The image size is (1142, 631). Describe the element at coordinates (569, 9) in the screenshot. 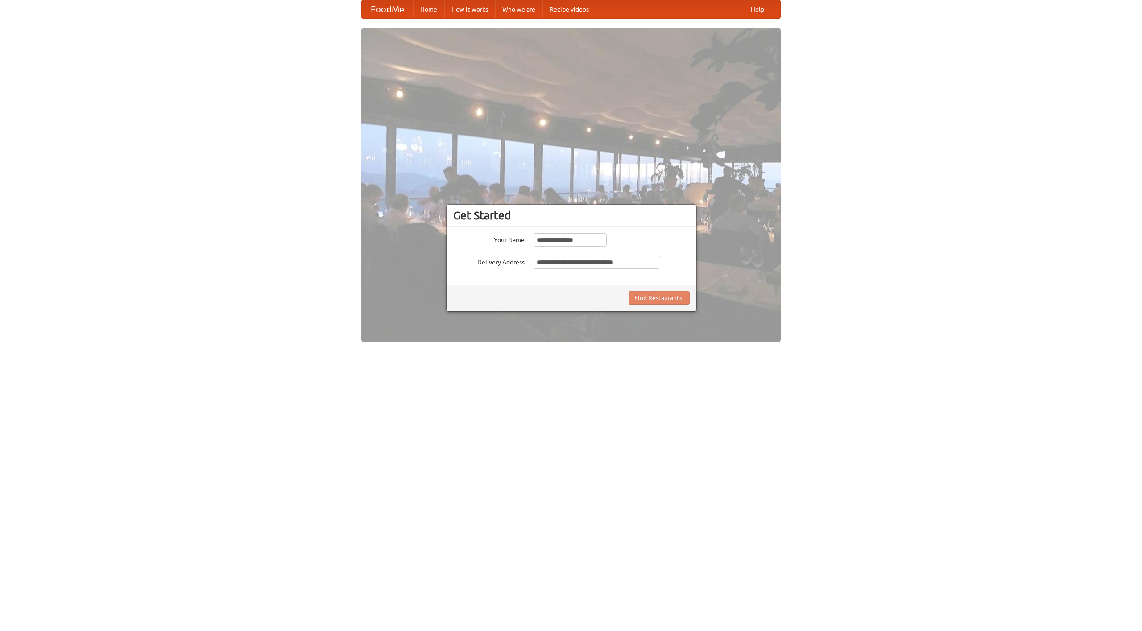

I see `a: Recipe videos` at that location.